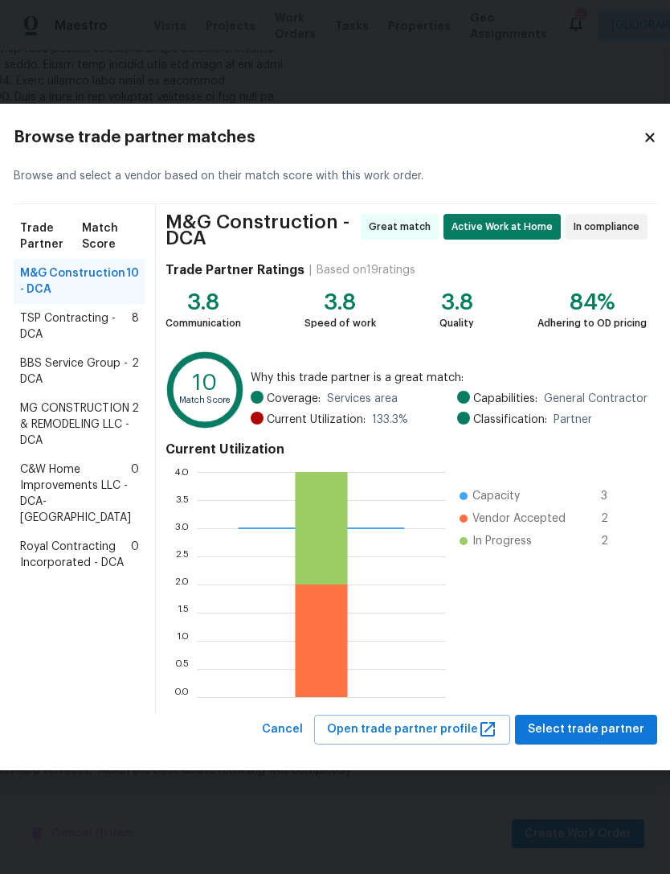  Describe the element at coordinates (182, 641) in the screenshot. I see `text: 1.0` at that location.